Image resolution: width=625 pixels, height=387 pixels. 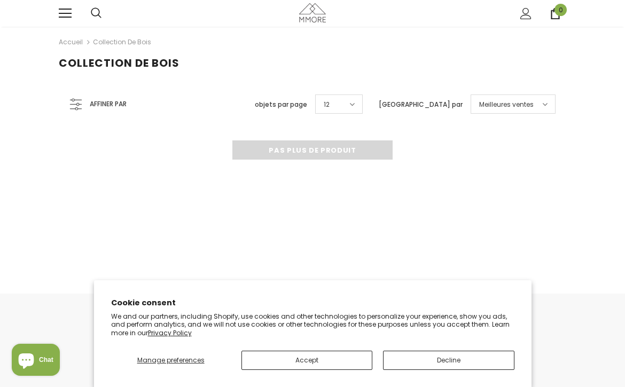 What do you see at coordinates (71, 42) in the screenshot?
I see `a: Accueil` at bounding box center [71, 42].